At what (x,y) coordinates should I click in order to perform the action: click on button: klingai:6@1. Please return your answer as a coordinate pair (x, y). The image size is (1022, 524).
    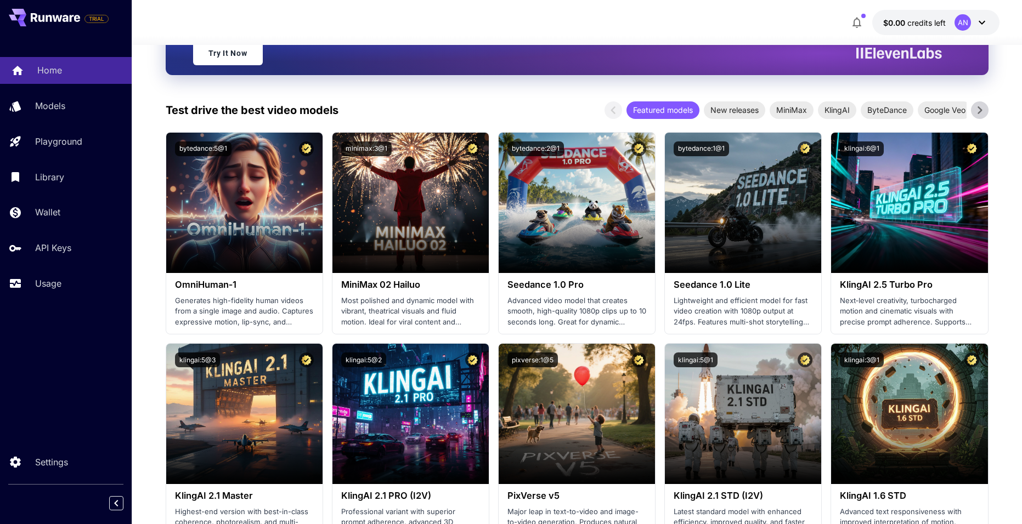
    Looking at the image, I should click on (862, 149).